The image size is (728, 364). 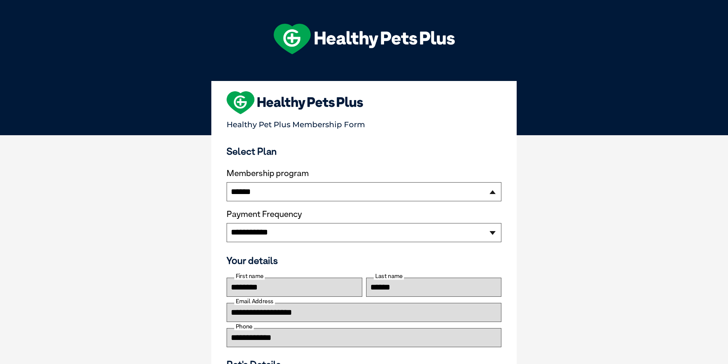 I want to click on img: heart-shape-hpp-logo-large.png, so click(x=295, y=103).